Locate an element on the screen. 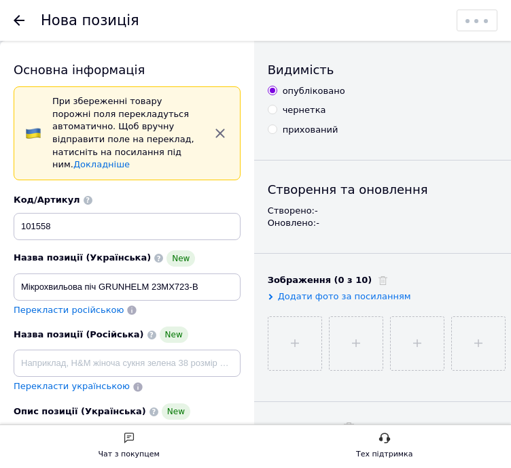  img: :flag-ua: is located at coordinates (33, 133).